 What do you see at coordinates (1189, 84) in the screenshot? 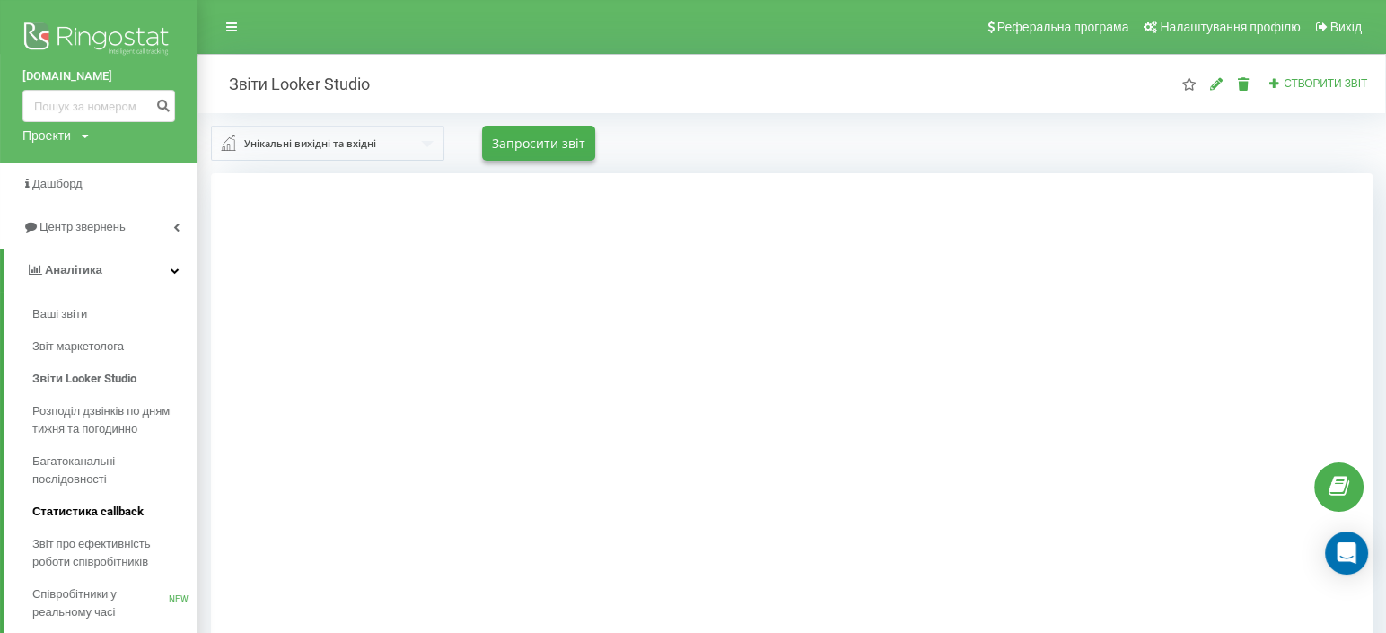
I see `i: Цей звіт буде завантажений першим при відкритті "Звіти Looker Studio". Ви можете призначити будь-...` at bounding box center [1189, 84].